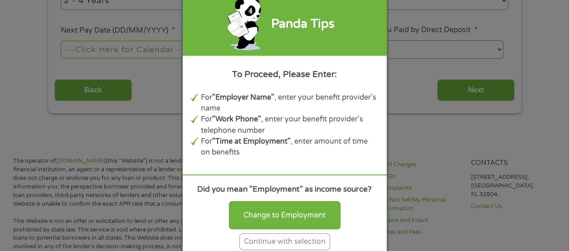 This screenshot has width=569, height=251. What do you see at coordinates (237, 119) in the screenshot?
I see `b: "Work Phone"` at bounding box center [237, 119].